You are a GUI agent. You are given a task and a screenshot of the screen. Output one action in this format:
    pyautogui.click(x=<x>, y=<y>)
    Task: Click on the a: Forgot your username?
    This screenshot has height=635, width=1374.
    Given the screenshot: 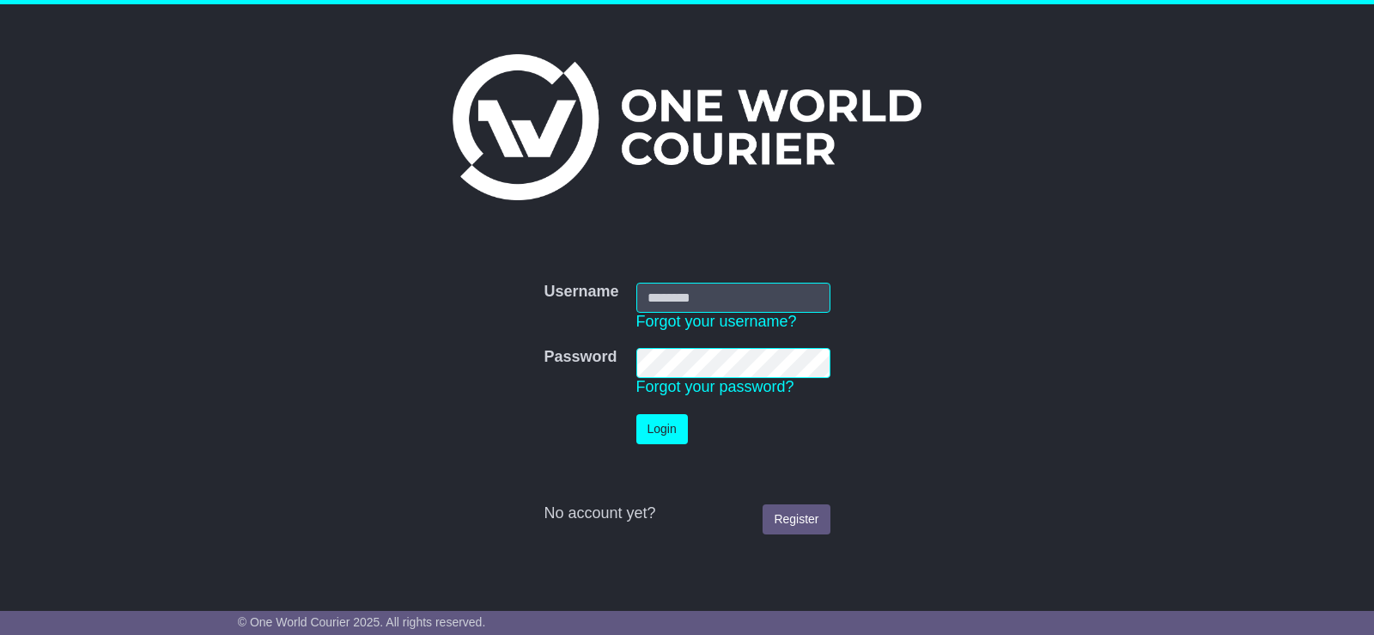 What is the action you would take?
    pyautogui.click(x=716, y=321)
    